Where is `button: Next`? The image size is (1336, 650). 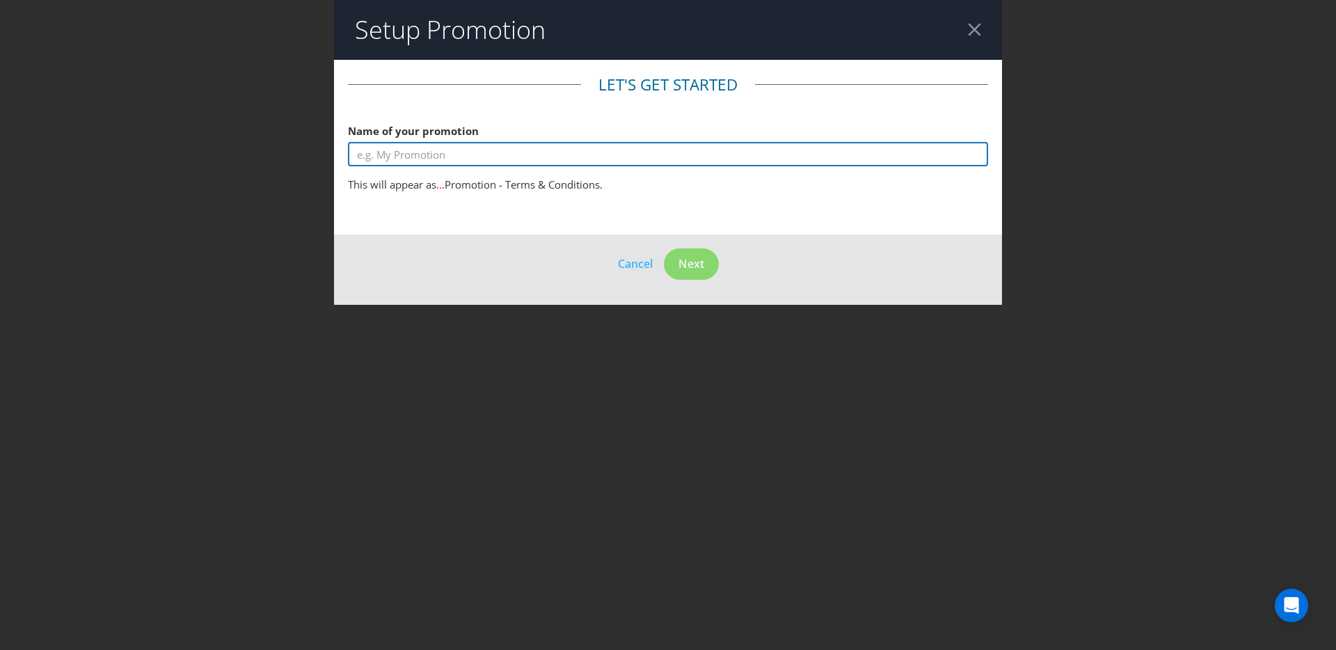 button: Next is located at coordinates (691, 264).